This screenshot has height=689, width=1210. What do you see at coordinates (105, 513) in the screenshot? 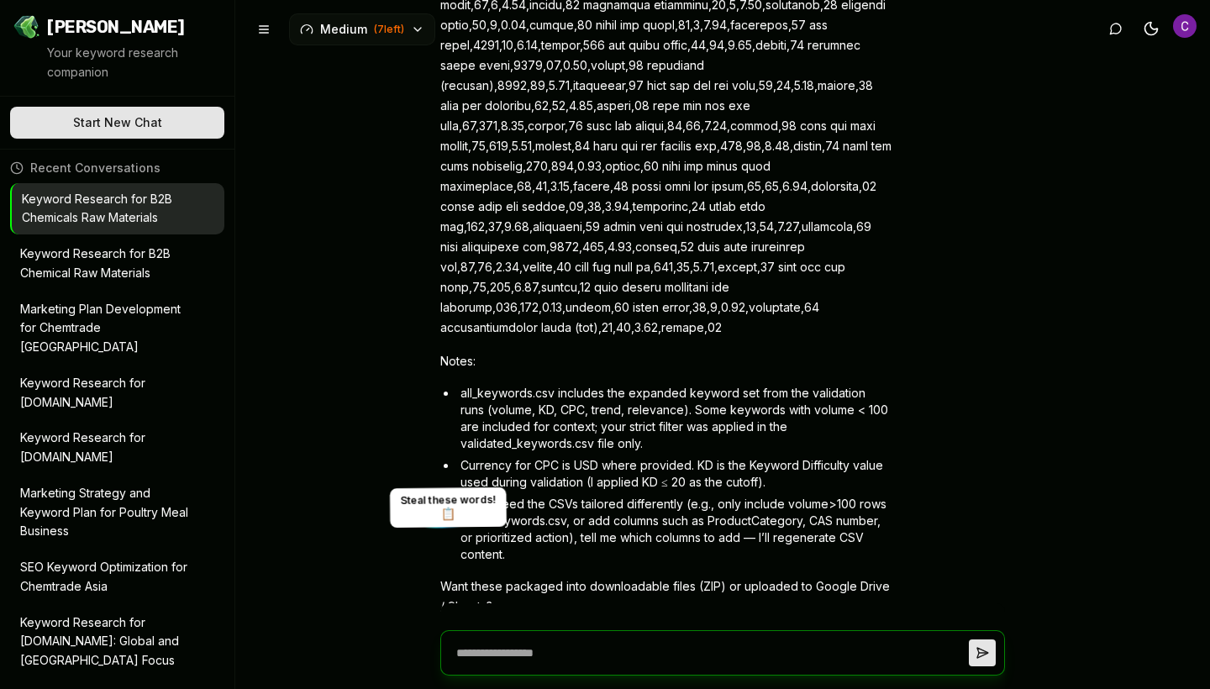
I see `p: Marketing Strategy and Keyword Plan for Poultry Meal Business` at bounding box center [105, 513].